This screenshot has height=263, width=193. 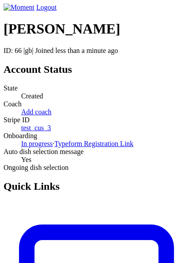 I want to click on span: gb, so click(x=29, y=50).